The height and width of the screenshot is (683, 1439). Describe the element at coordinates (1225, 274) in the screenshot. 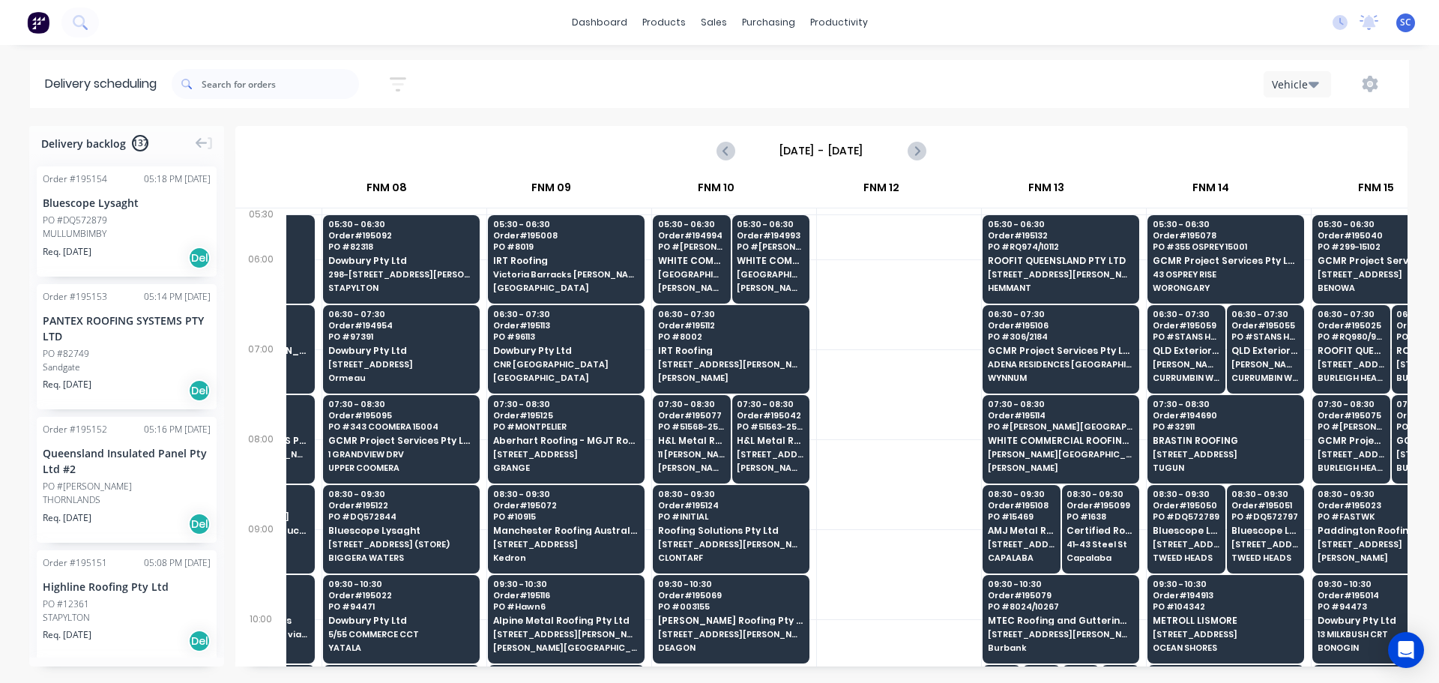

I see `span: 43 OSPREY RISE` at that location.